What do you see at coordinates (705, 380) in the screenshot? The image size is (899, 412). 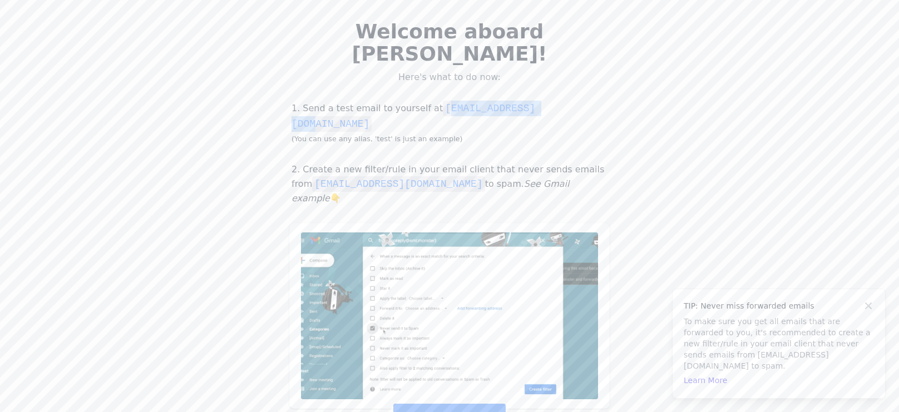 I see `a: Learn More` at bounding box center [705, 380].